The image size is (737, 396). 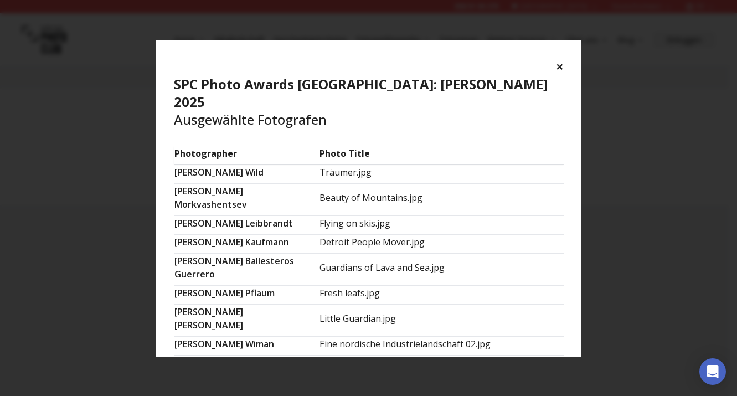 I want to click on td: Beauty of Mountains.jpg, so click(x=441, y=199).